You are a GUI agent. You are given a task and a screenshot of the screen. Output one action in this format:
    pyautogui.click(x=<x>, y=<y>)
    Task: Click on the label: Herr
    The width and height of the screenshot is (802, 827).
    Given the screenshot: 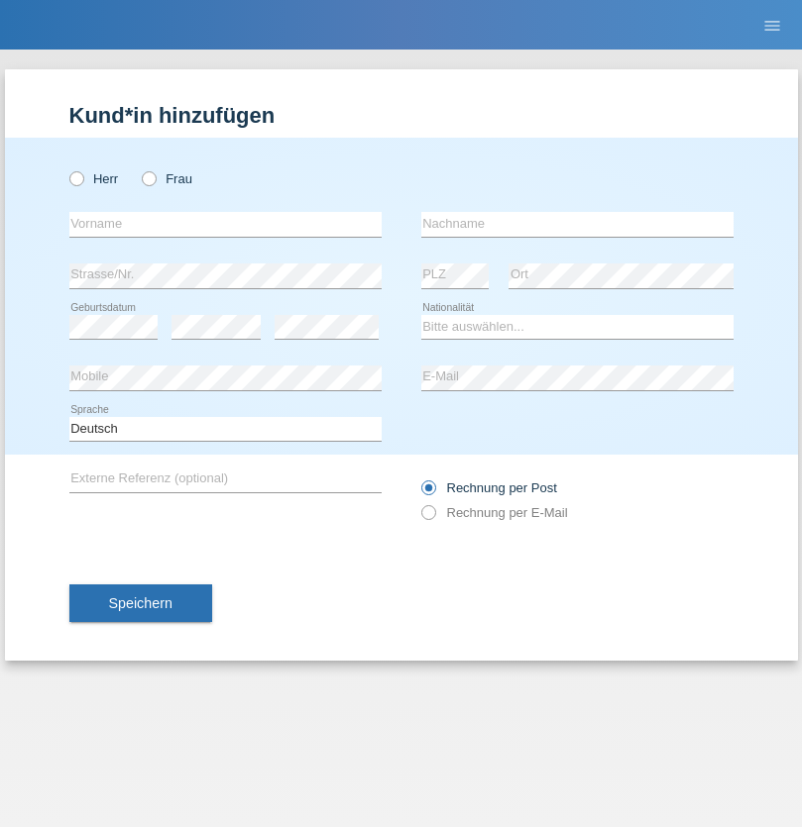 What is the action you would take?
    pyautogui.click(x=94, y=178)
    